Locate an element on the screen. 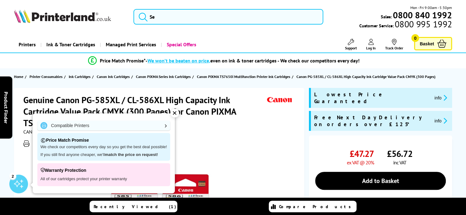 The image size is (466, 215). span: Home is located at coordinates (19, 77).